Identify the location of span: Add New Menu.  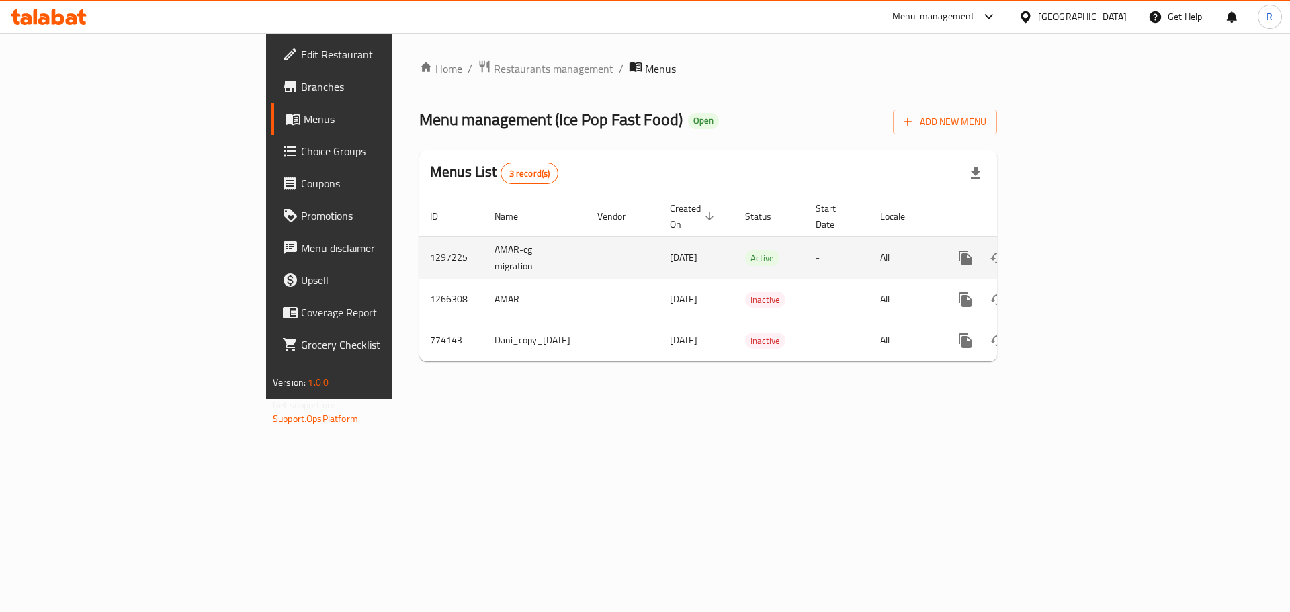
(944, 122).